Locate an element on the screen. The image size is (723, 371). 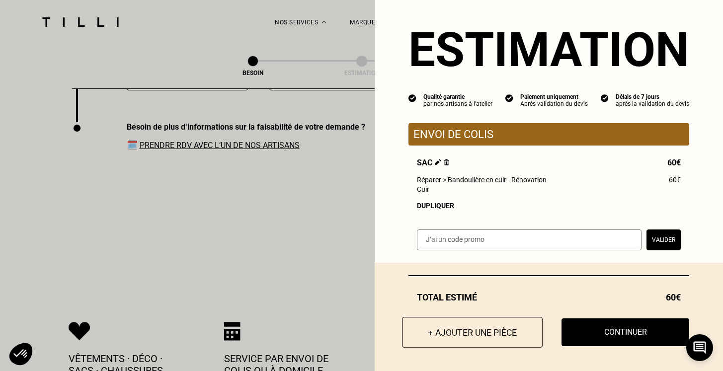
input: J‘ai un code promo is located at coordinates (530, 240).